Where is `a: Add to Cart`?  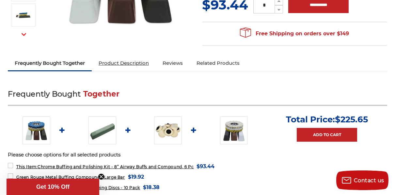
a: Add to Cart is located at coordinates (327, 134).